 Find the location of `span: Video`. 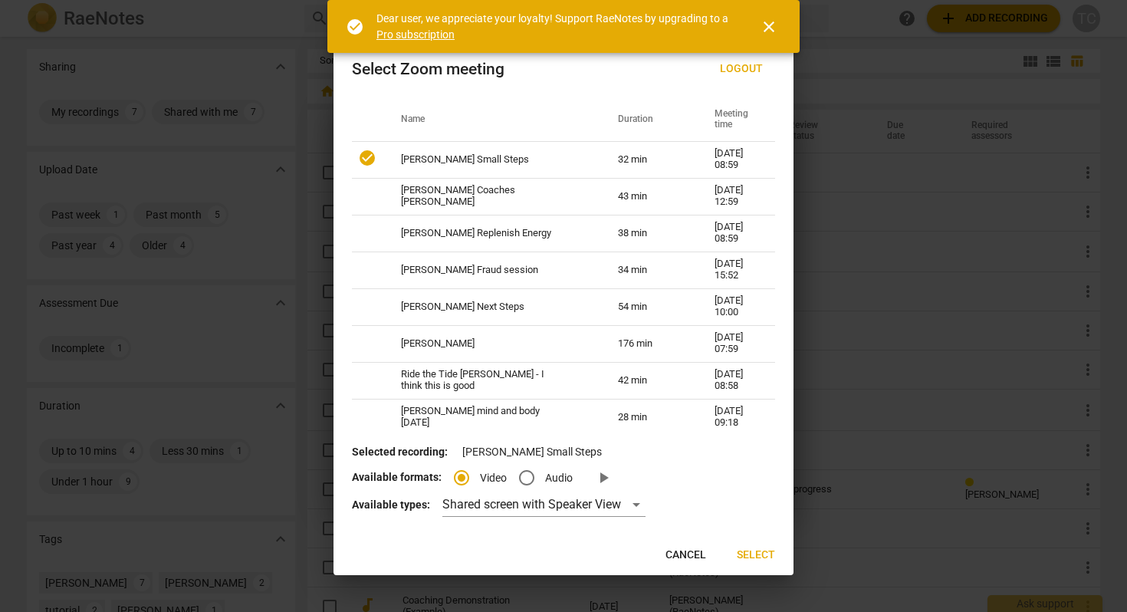

span: Video is located at coordinates (493, 477).